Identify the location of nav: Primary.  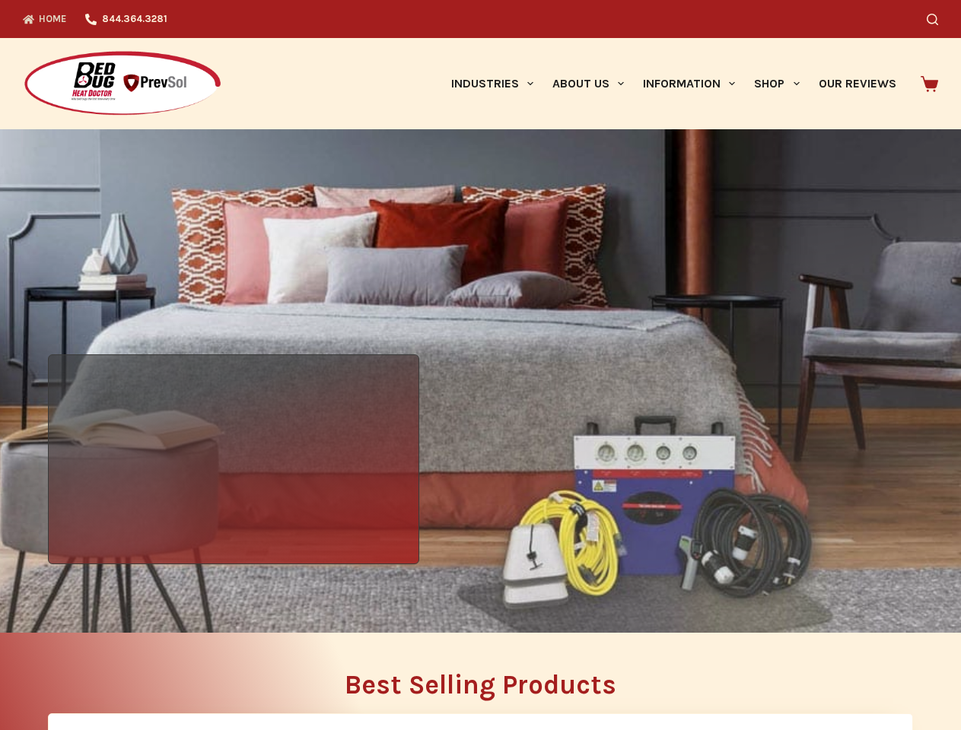
(673, 84).